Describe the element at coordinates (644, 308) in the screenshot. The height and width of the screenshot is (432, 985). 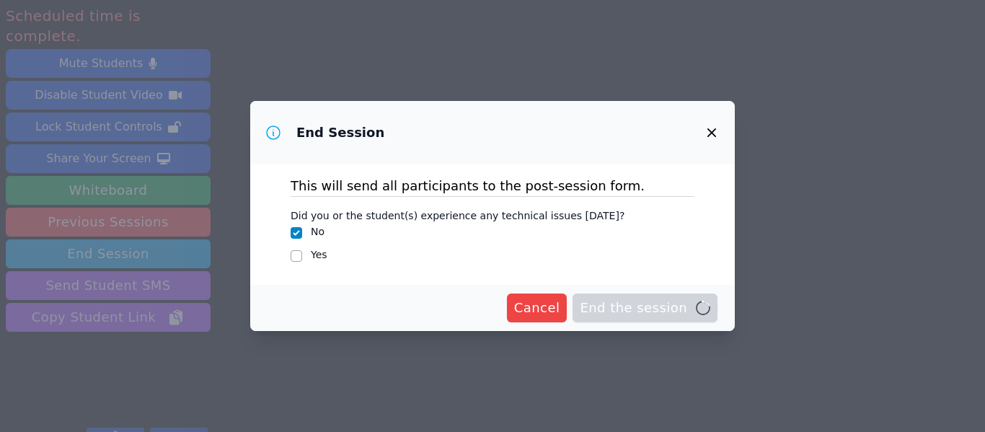
I see `button: End the session` at that location.